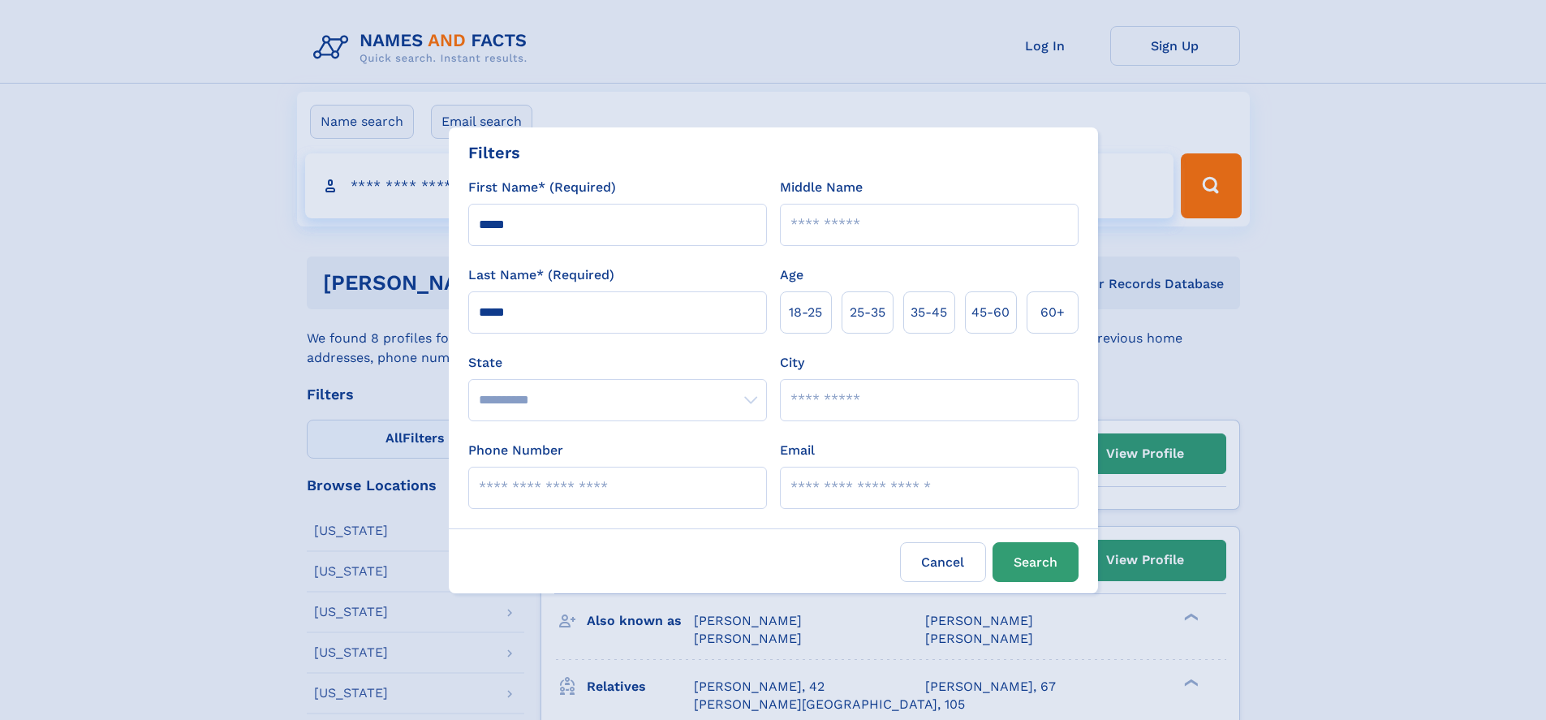  Describe the element at coordinates (792, 363) in the screenshot. I see `label: City` at that location.